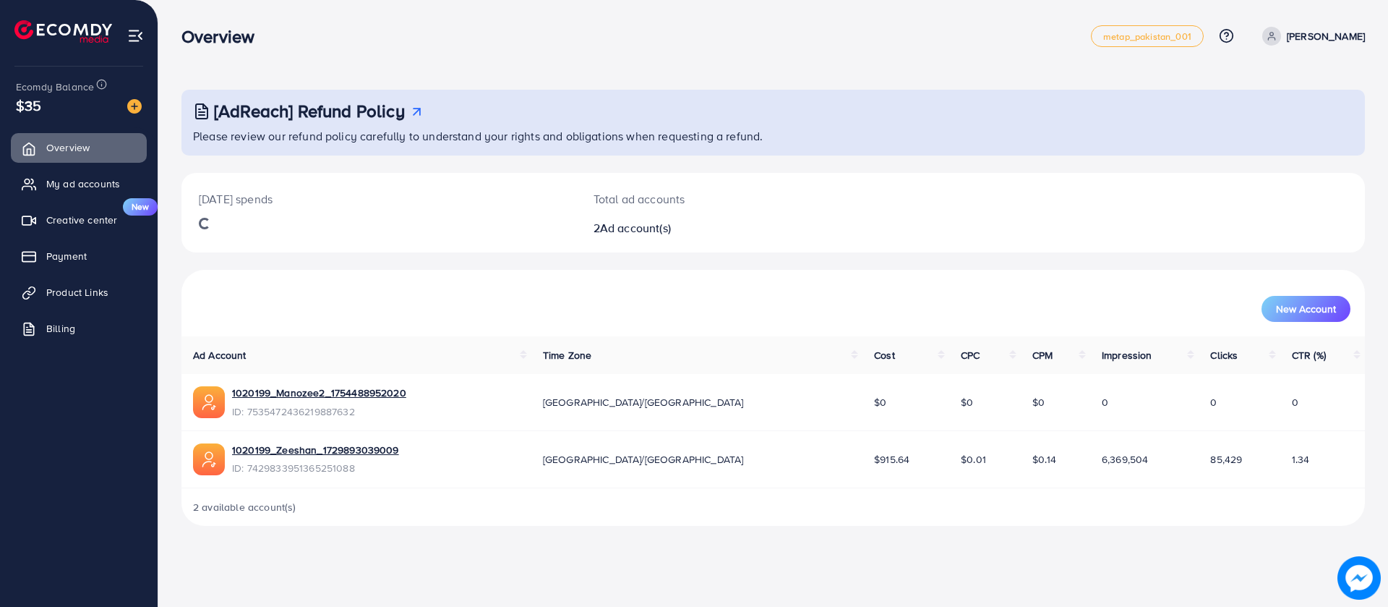  What do you see at coordinates (28, 105) in the screenshot?
I see `span: $35` at bounding box center [28, 105].